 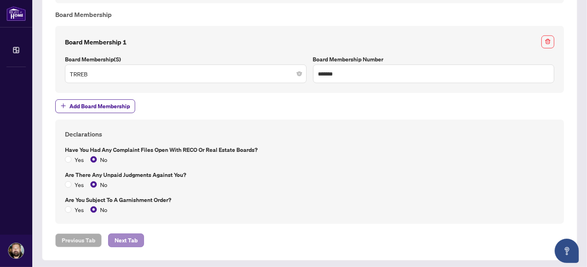 What do you see at coordinates (100, 106) in the screenshot?
I see `span: Add Board Membership` at bounding box center [100, 106].